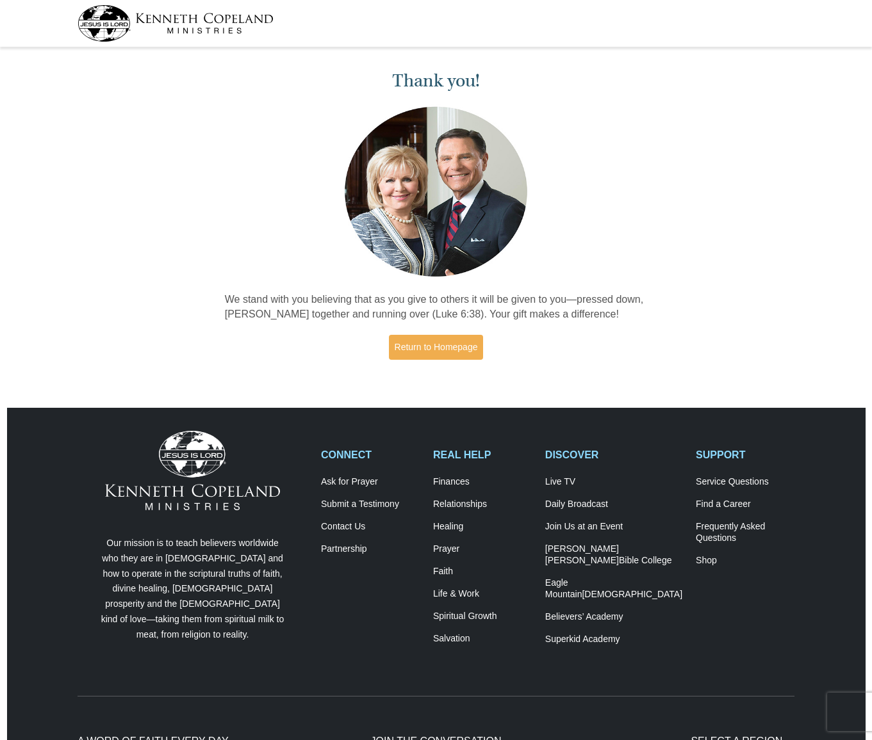  Describe the element at coordinates (614, 455) in the screenshot. I see `h2: DISCOVER` at that location.